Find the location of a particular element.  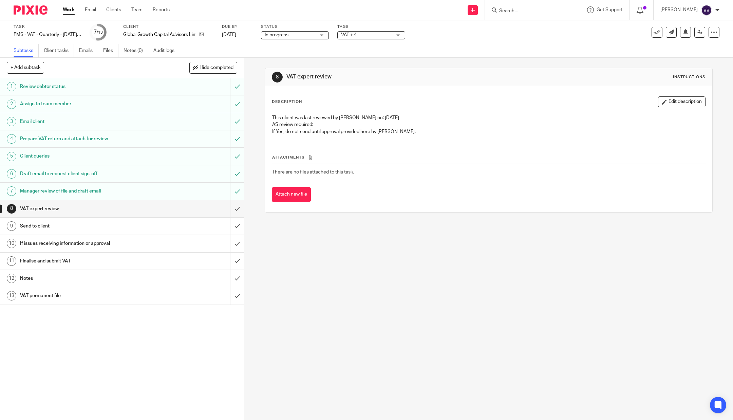

label: Tags is located at coordinates (371, 27).